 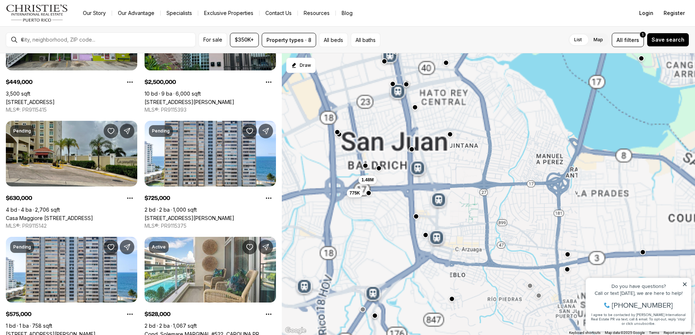 I want to click on button: $350K+, so click(x=244, y=40).